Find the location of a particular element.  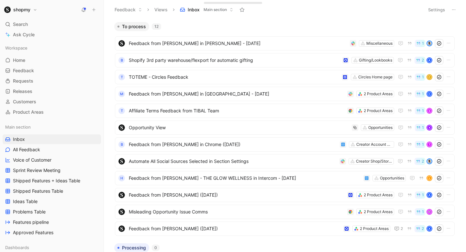

a: BShopify 3rd party warehouse/flexport for automatic giftingGifting/Lookbooks2A is located at coordinates (285, 60).